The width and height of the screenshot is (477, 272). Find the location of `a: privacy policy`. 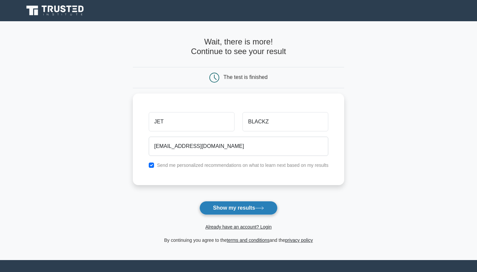

a: privacy policy is located at coordinates (299, 240).